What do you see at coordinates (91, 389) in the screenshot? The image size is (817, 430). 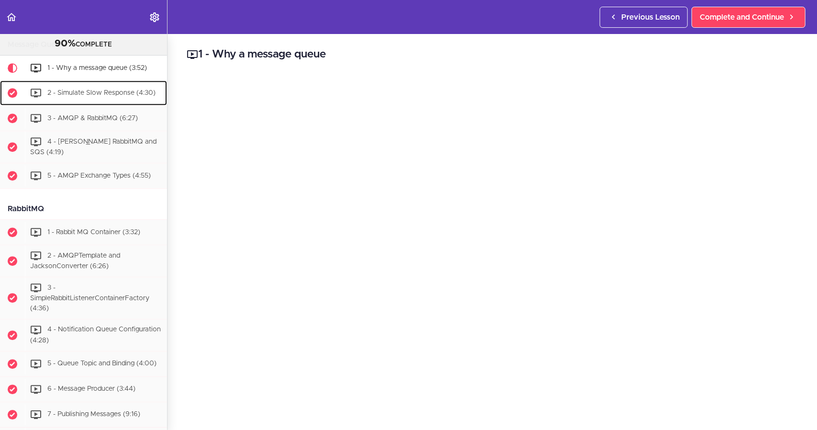 I see `span: 6 - Message Producer (3:44)` at bounding box center [91, 389].